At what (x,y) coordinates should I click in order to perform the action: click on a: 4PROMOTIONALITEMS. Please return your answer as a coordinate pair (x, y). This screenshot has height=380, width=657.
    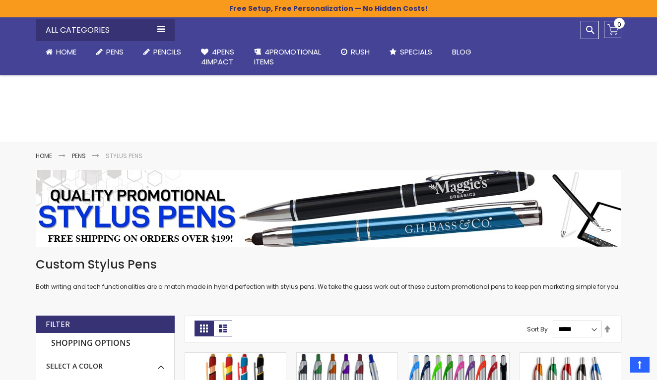
    Looking at the image, I should click on (287, 57).